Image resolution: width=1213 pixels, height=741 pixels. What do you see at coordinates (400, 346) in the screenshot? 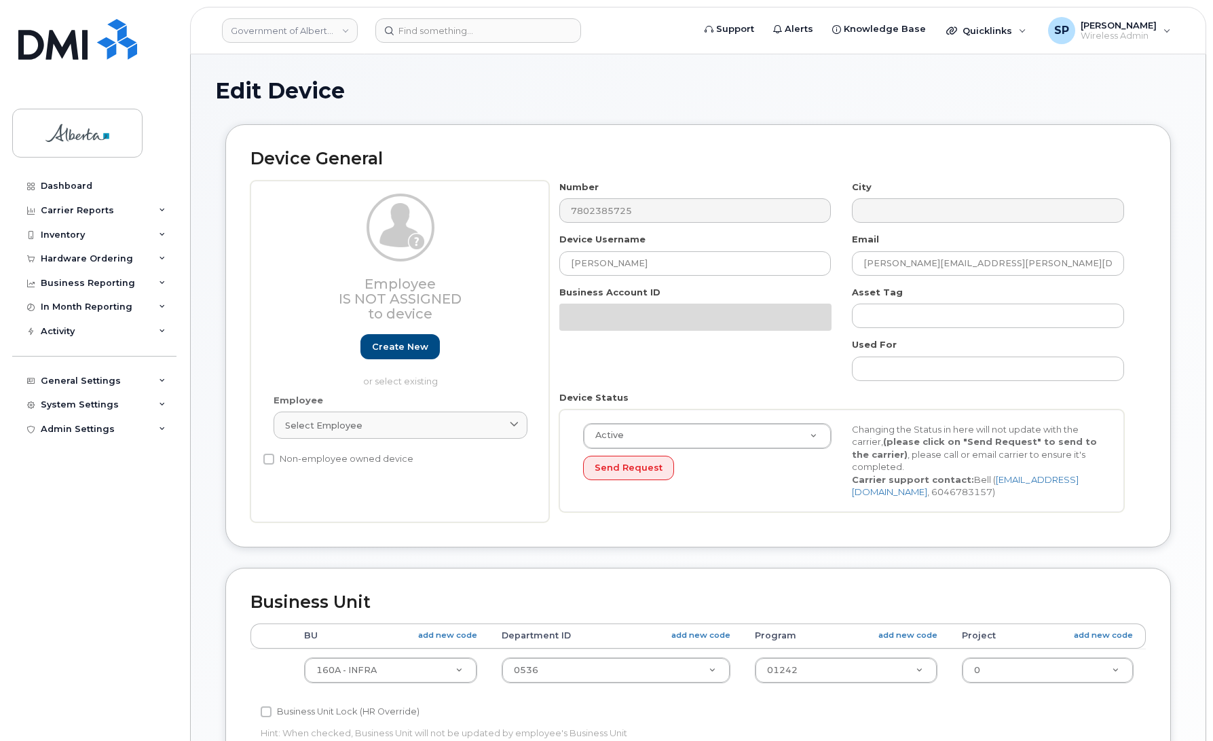
I see `a: Create new` at bounding box center [400, 346].